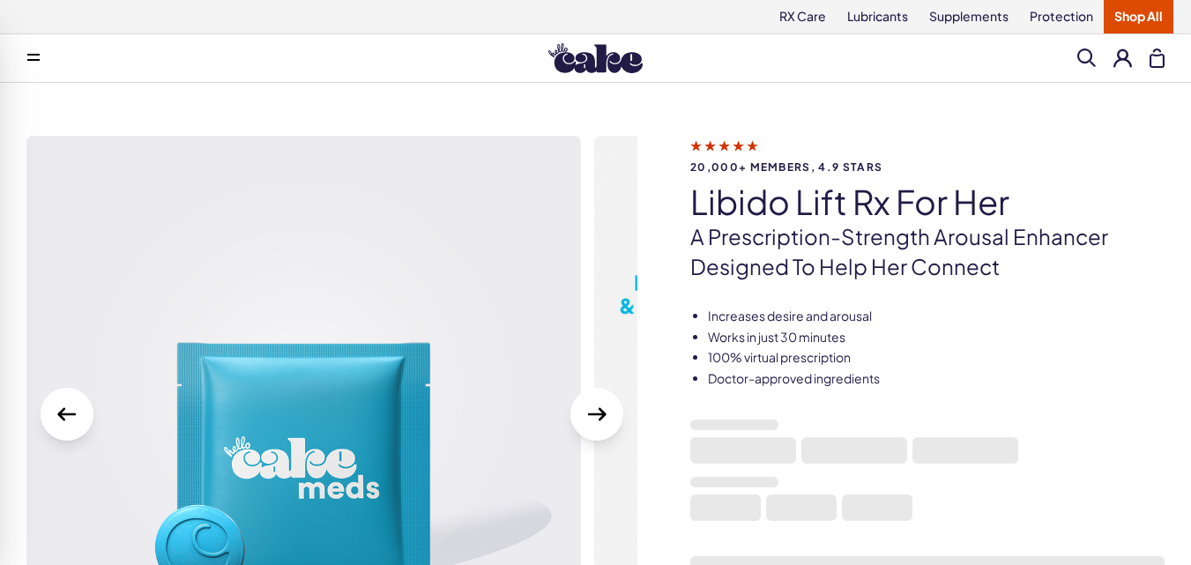  What do you see at coordinates (927, 155) in the screenshot?
I see `a: 20,000+ members, 4.9 stars` at bounding box center [927, 155].